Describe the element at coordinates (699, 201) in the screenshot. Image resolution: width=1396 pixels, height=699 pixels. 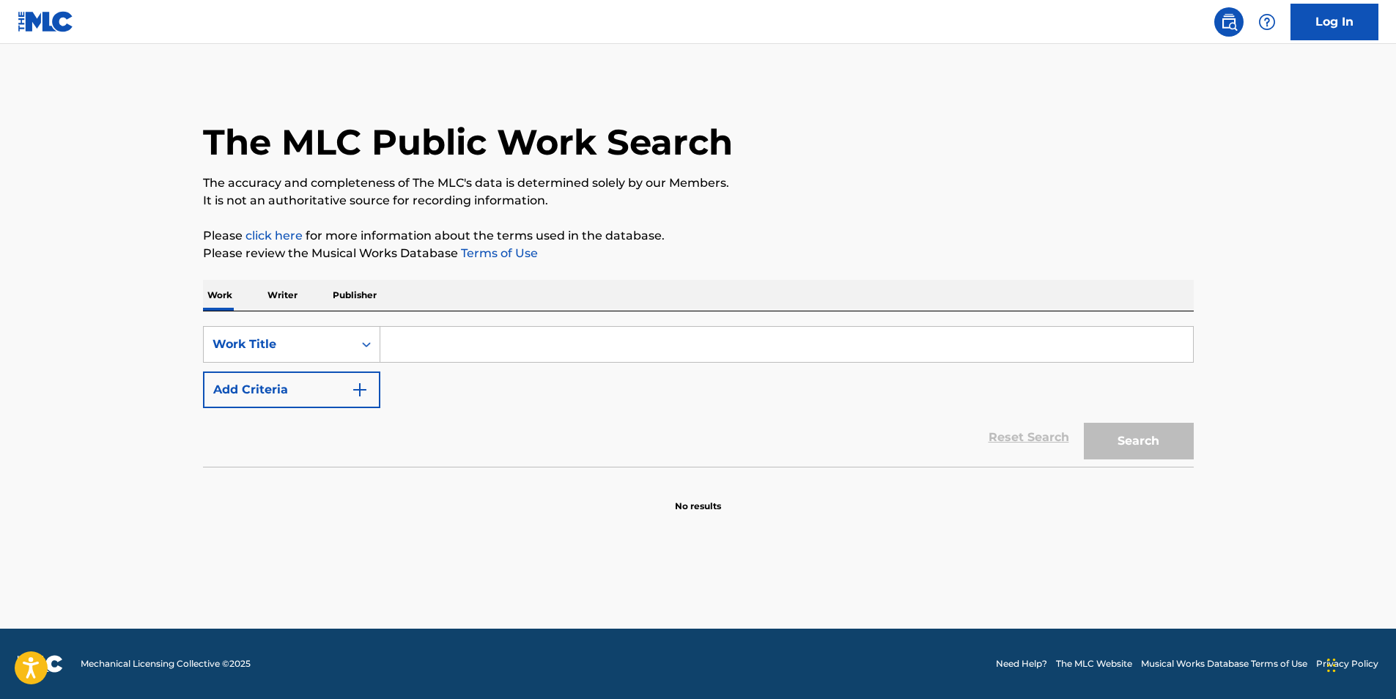
I see `p: It is not an authoritative source for recording information.` at that location.